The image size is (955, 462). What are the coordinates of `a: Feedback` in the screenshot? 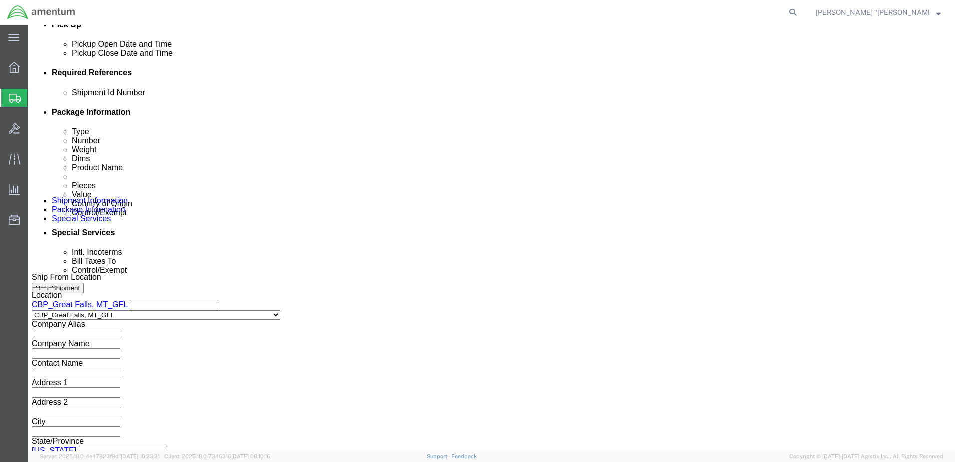 It's located at (464, 456).